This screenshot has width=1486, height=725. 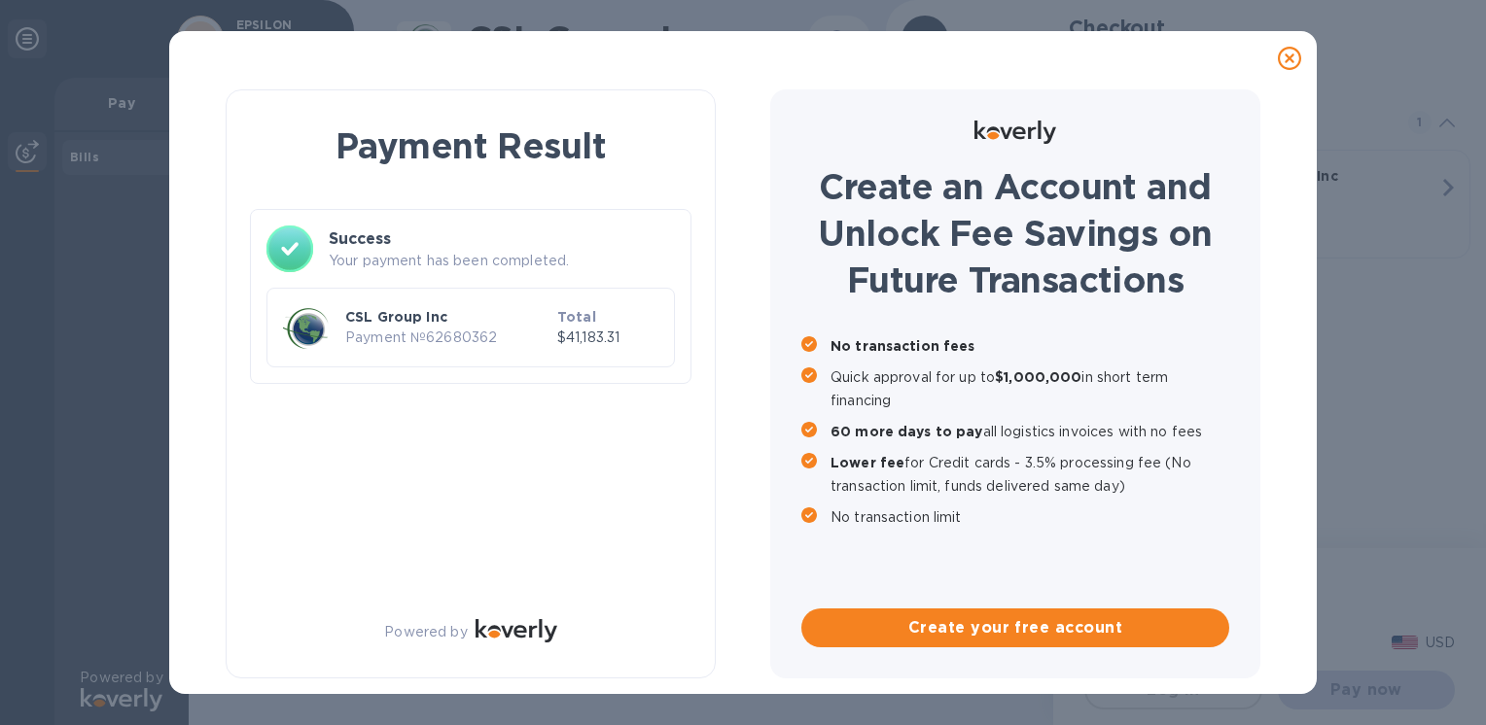 I want to click on button: Create your free account, so click(x=1015, y=628).